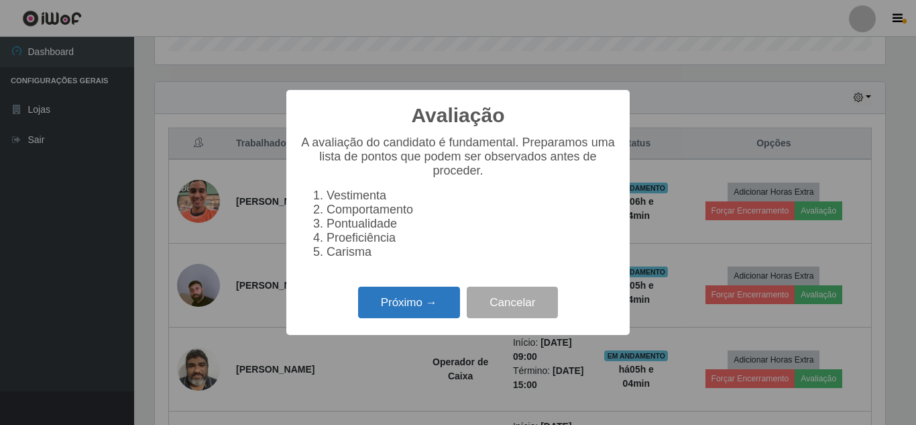 This screenshot has height=425, width=916. Describe the element at coordinates (472, 237) in the screenshot. I see `li: Proeficiência` at that location.